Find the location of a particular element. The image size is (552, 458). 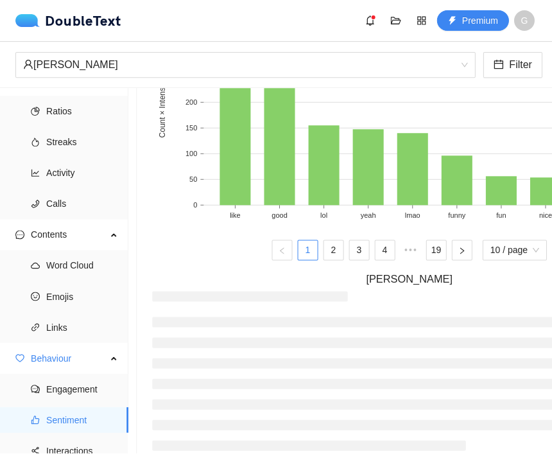

span: thunderbolt is located at coordinates (452, 21).